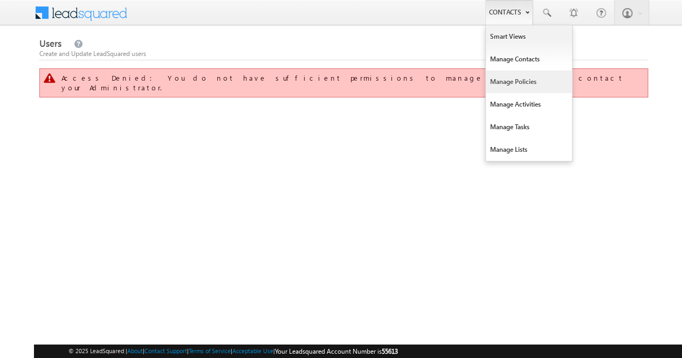  What do you see at coordinates (529, 105) in the screenshot?
I see `a: Manage Activities` at bounding box center [529, 105].